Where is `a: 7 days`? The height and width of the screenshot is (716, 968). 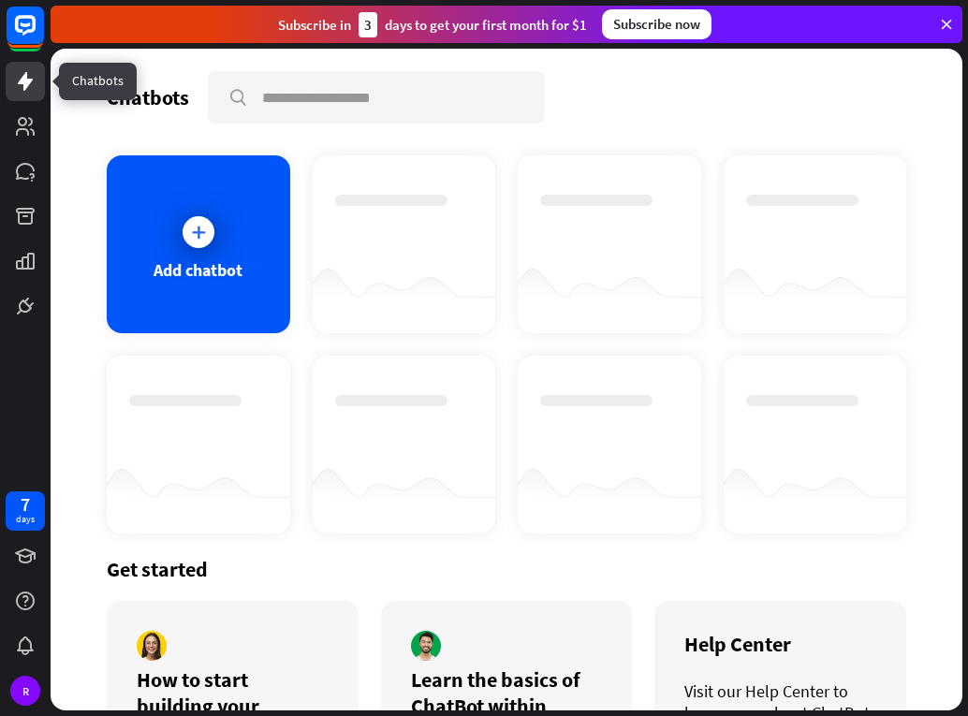
a: 7 days is located at coordinates (25, 511).